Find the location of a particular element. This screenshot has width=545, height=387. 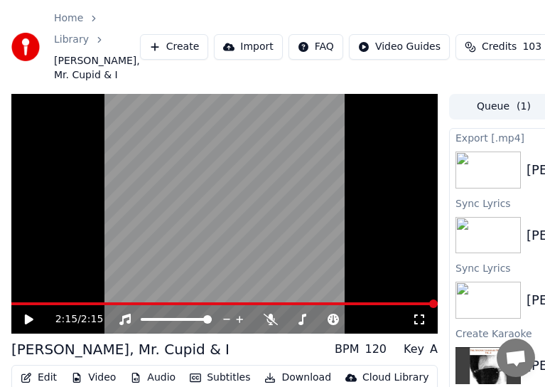

div: 120 is located at coordinates (375, 349).